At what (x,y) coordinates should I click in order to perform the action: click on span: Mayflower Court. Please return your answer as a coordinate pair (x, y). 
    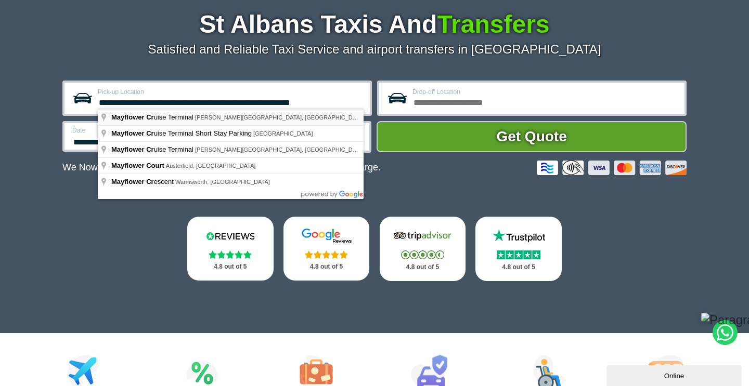
    Looking at the image, I should click on (138, 165).